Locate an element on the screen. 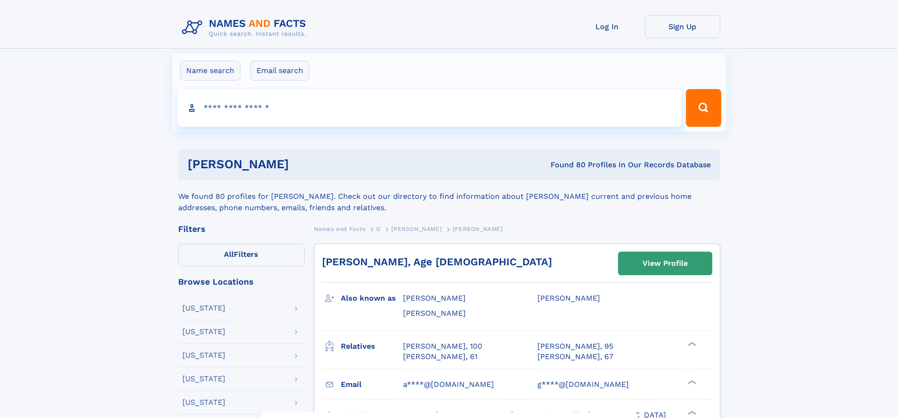 The image size is (898, 418). div: Filters is located at coordinates (241, 229).